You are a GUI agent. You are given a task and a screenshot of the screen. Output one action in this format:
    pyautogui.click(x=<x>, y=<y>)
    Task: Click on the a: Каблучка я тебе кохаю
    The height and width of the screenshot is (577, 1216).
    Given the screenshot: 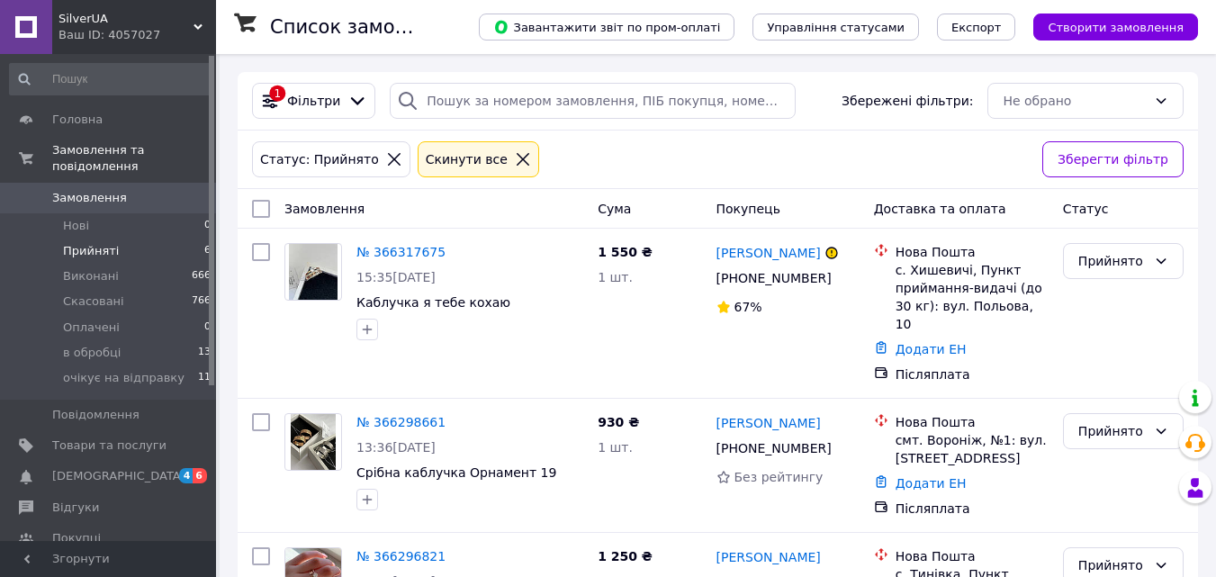 What is the action you would take?
    pyautogui.click(x=433, y=302)
    